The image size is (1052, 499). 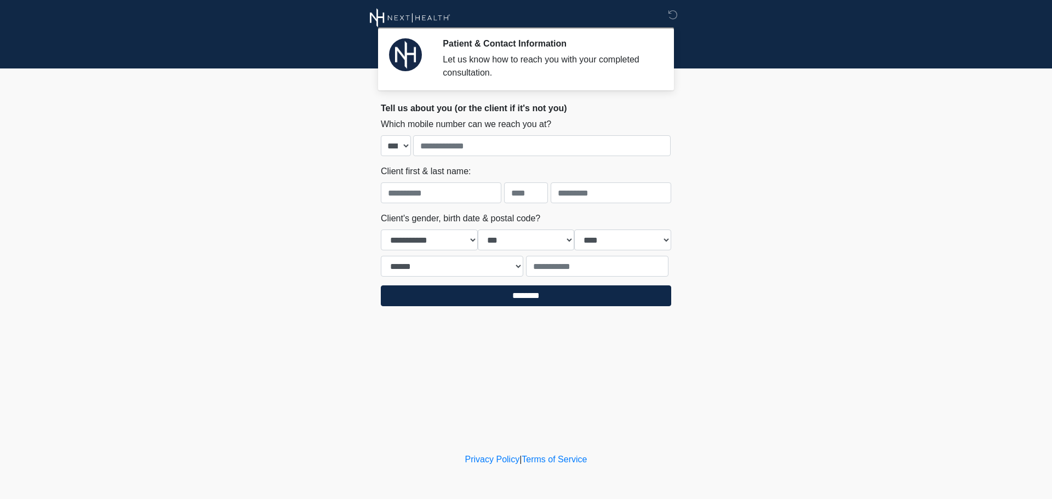 I want to click on div: Let us know how to reach you with your completed consultation., so click(x=549, y=66).